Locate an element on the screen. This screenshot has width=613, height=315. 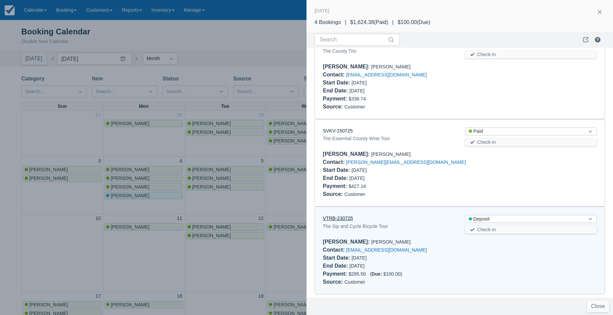
div: 4 Bookings is located at coordinates (328, 22).